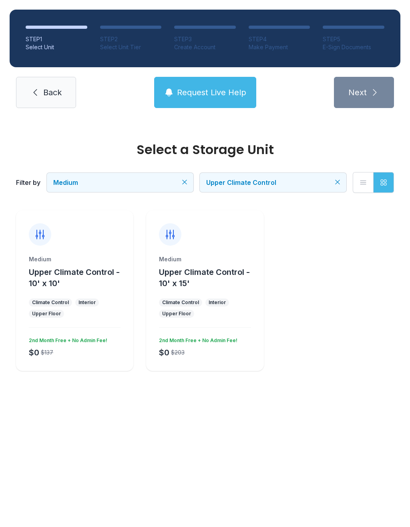  I want to click on div: STEP 3, so click(205, 39).